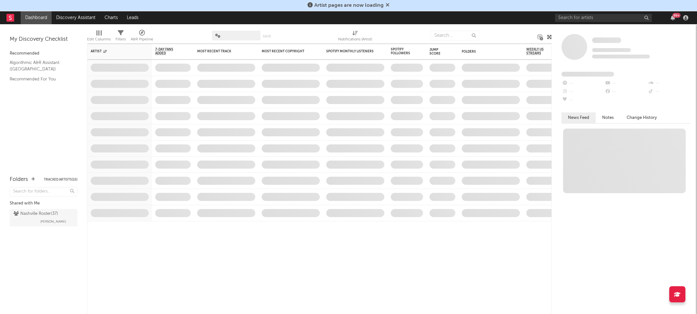  What do you see at coordinates (402, 51) in the screenshot?
I see `div: Spotify Followers` at bounding box center [402, 51].